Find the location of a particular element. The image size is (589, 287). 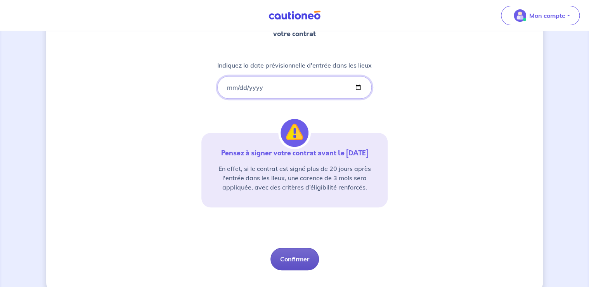

img: illu_account_valid_menu.svg is located at coordinates (520, 16).